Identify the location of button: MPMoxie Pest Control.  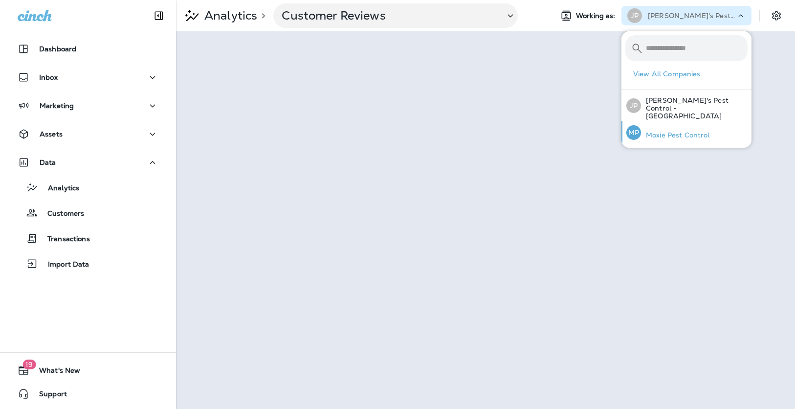
(687, 133).